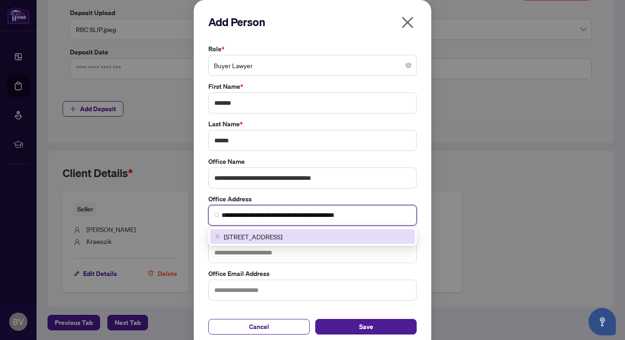 This screenshot has width=625, height=340. I want to click on span: close-circle, so click(409, 65).